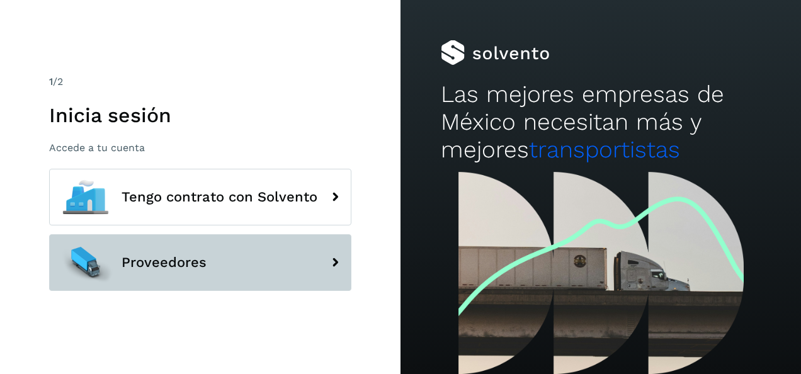  Describe the element at coordinates (219, 197) in the screenshot. I see `span: Tengo contrato con Solvento` at that location.